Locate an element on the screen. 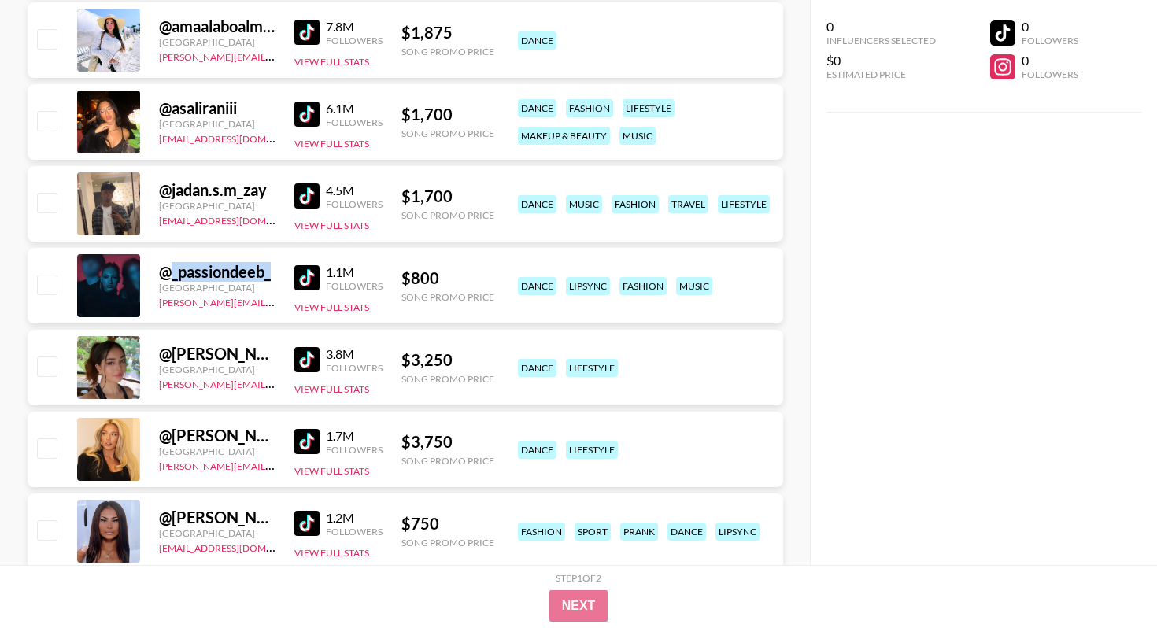 This screenshot has width=1157, height=628. div: 1.7M is located at coordinates (354, 436).